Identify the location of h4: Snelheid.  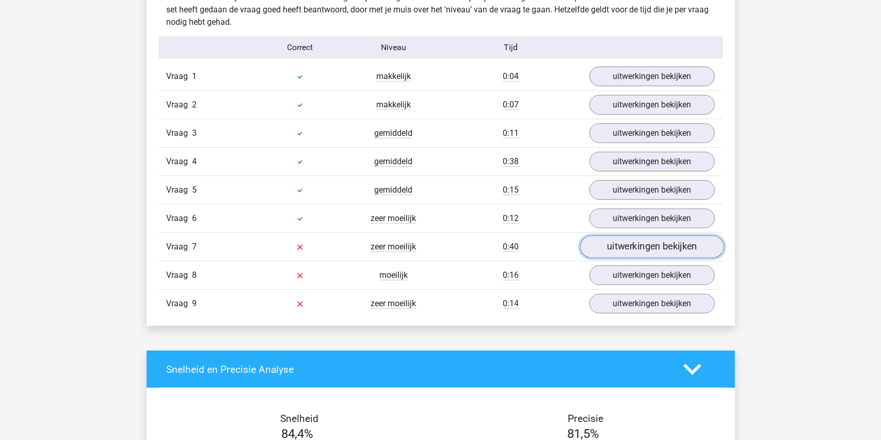
(300, 418).